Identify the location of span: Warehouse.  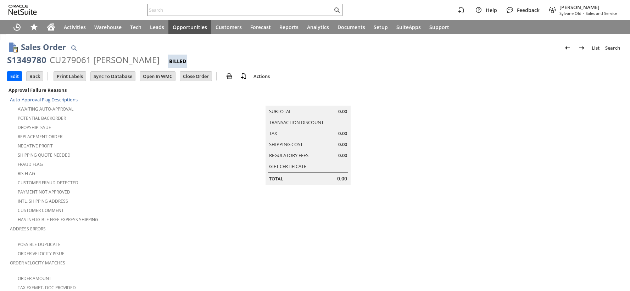
(108, 27).